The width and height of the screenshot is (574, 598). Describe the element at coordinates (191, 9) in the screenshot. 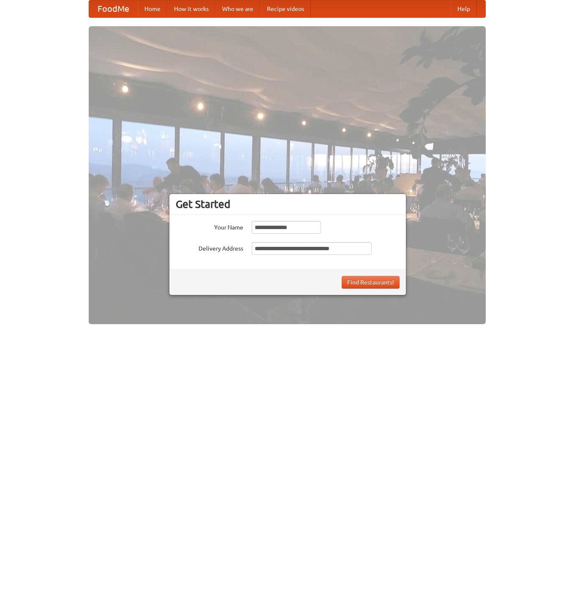

I see `a: How it works` at that location.